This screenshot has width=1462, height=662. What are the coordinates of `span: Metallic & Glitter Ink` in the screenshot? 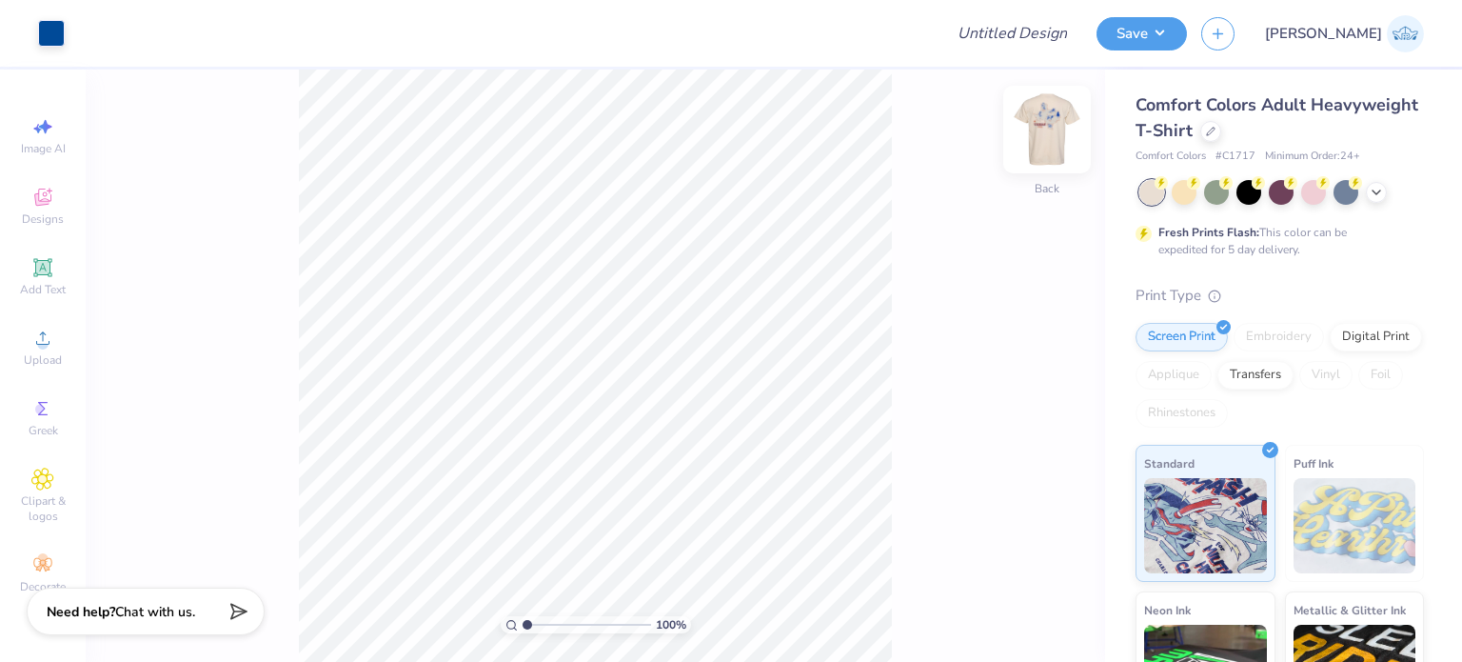 It's located at (1350, 609).